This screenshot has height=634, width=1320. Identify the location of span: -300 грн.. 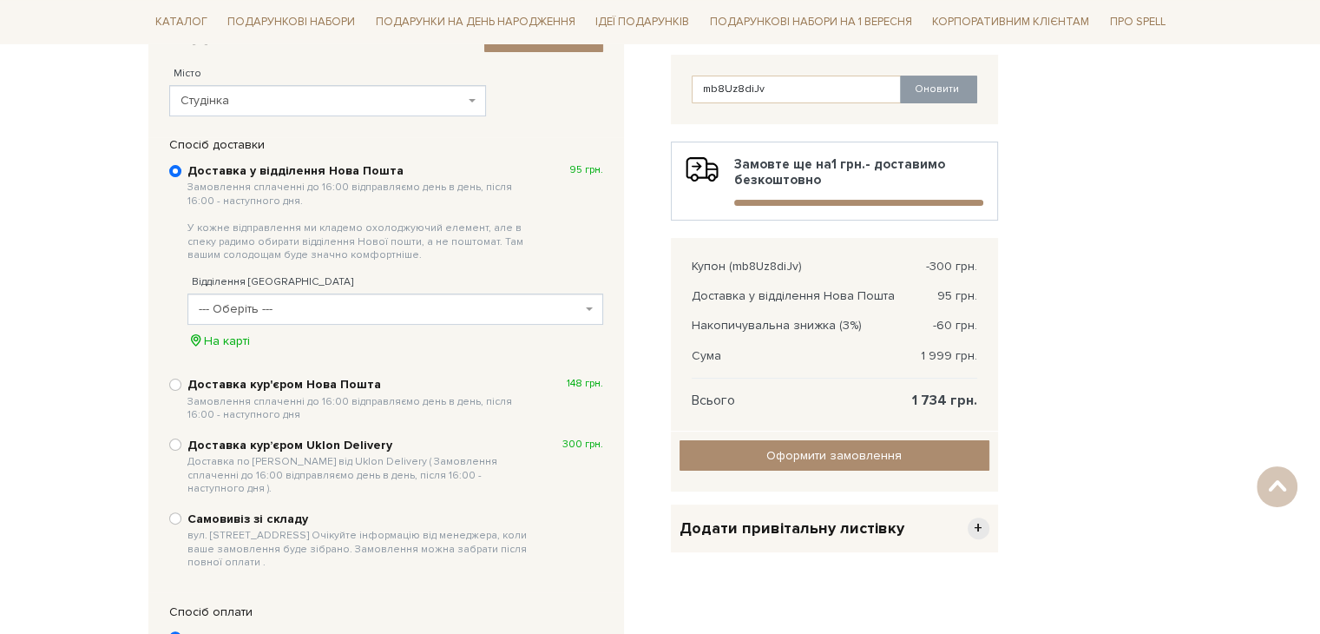
(951, 266).